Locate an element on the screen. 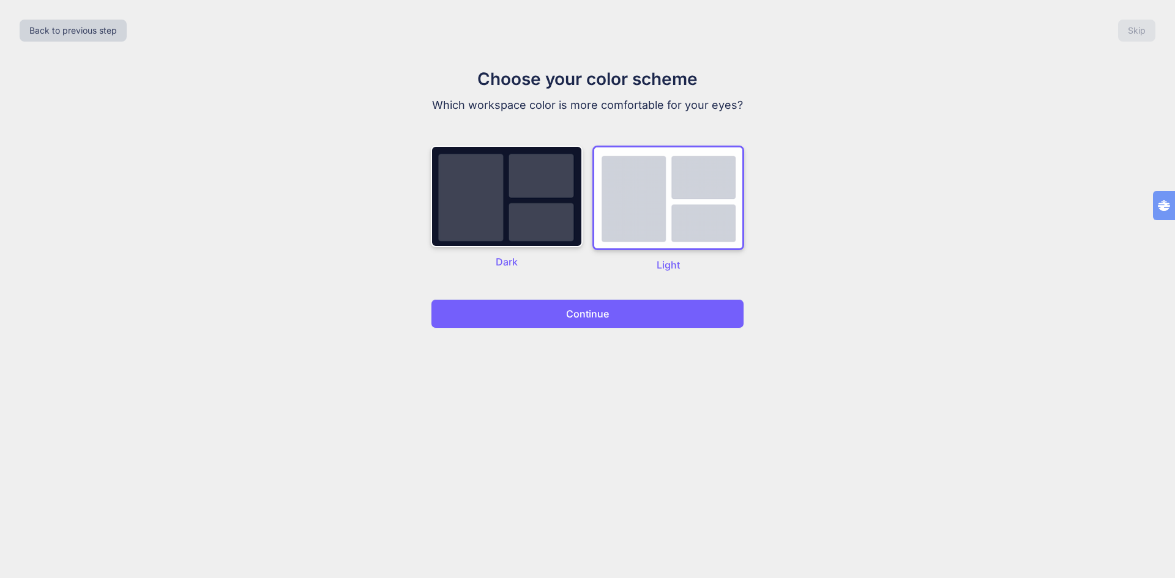 The width and height of the screenshot is (1175, 578). p: Continue is located at coordinates (587, 314).